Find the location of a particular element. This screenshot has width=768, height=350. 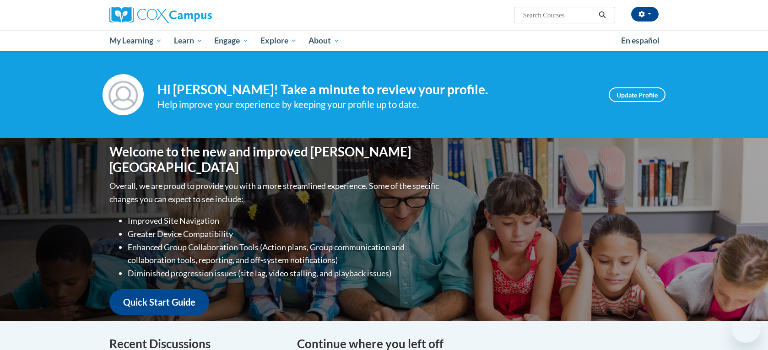

a: Learn is located at coordinates (188, 41).